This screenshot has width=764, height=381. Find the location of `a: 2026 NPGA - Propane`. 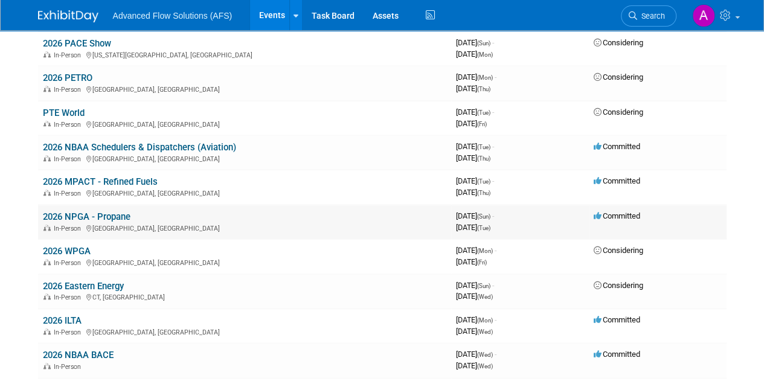

a: 2026 NPGA - Propane is located at coordinates (86, 217).